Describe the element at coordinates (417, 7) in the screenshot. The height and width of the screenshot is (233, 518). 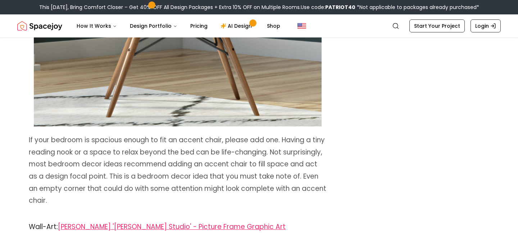
I see `span: *Not applicable to packages already purchased*` at that location.